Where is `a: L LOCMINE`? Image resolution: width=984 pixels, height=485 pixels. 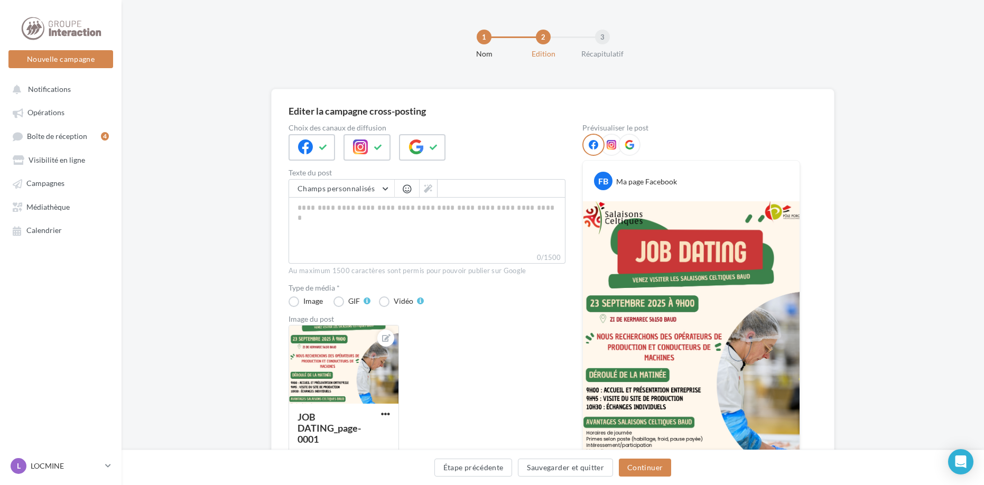 a: L LOCMINE is located at coordinates (61, 466).